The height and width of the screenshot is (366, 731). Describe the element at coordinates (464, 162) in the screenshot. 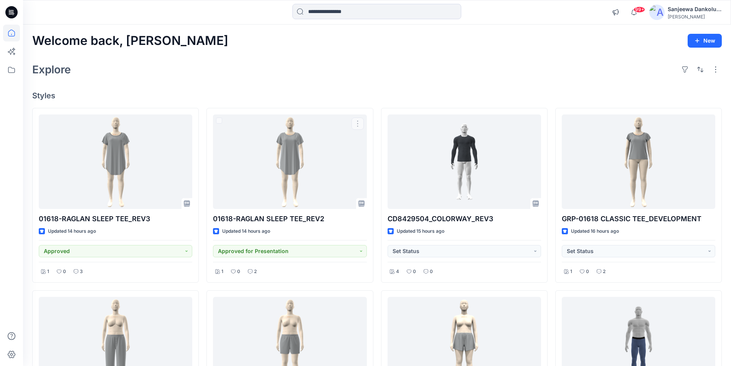

I see `a: CD8429504_COLORWAY_REV3` at that location.